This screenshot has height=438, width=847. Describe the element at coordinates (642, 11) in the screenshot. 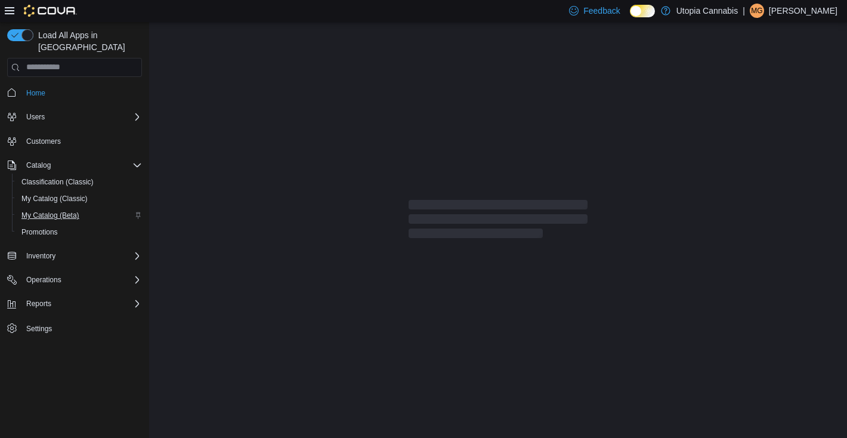

I see `input: Dark Mode` at that location.